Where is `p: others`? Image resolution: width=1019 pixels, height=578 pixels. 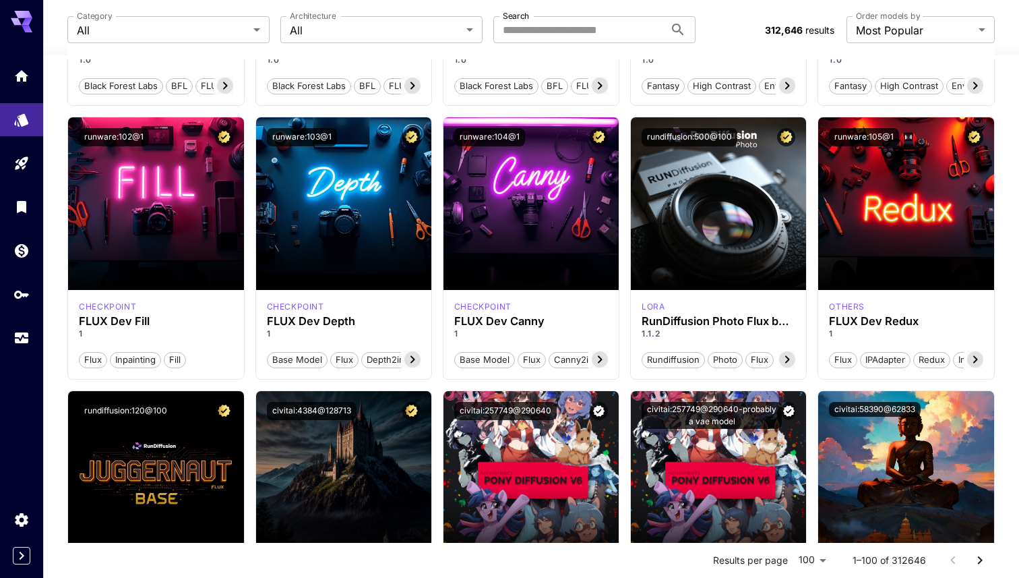
p: others is located at coordinates (847, 307).